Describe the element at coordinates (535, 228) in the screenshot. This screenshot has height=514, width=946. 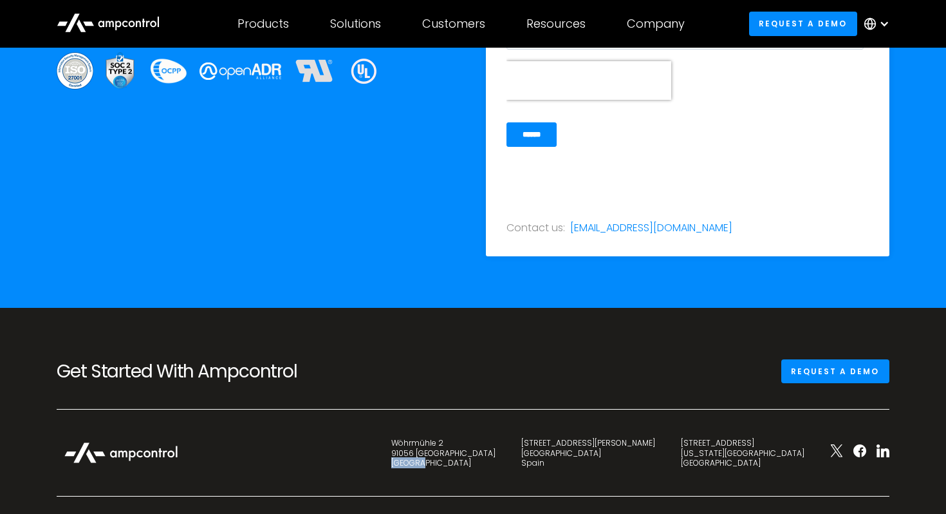
I see `div: Contact us:` at that location.